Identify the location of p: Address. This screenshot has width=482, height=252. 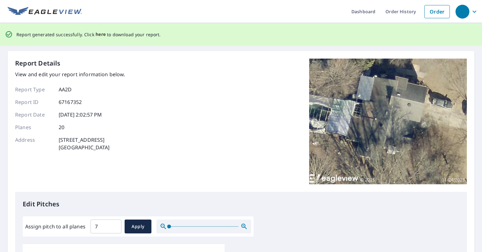
(34, 144).